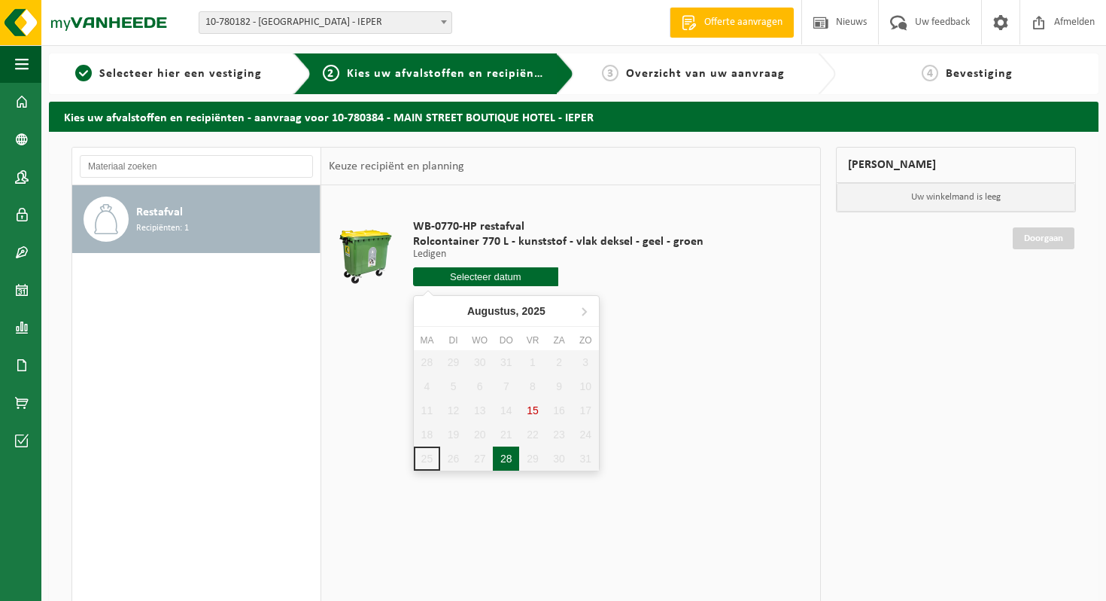  What do you see at coordinates (1044, 238) in the screenshot?
I see `a: Doorgaan` at bounding box center [1044, 238].